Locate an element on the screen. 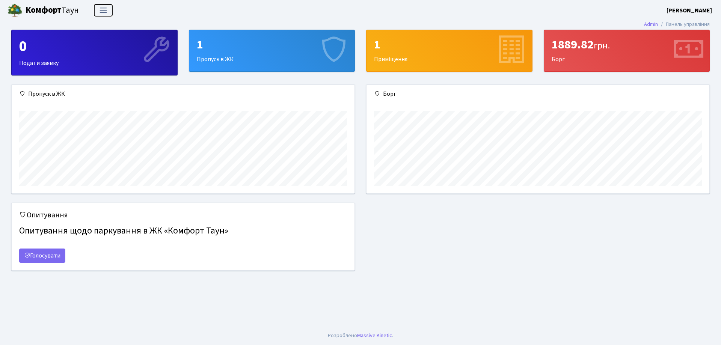  img: logo.png is located at coordinates (15, 11).